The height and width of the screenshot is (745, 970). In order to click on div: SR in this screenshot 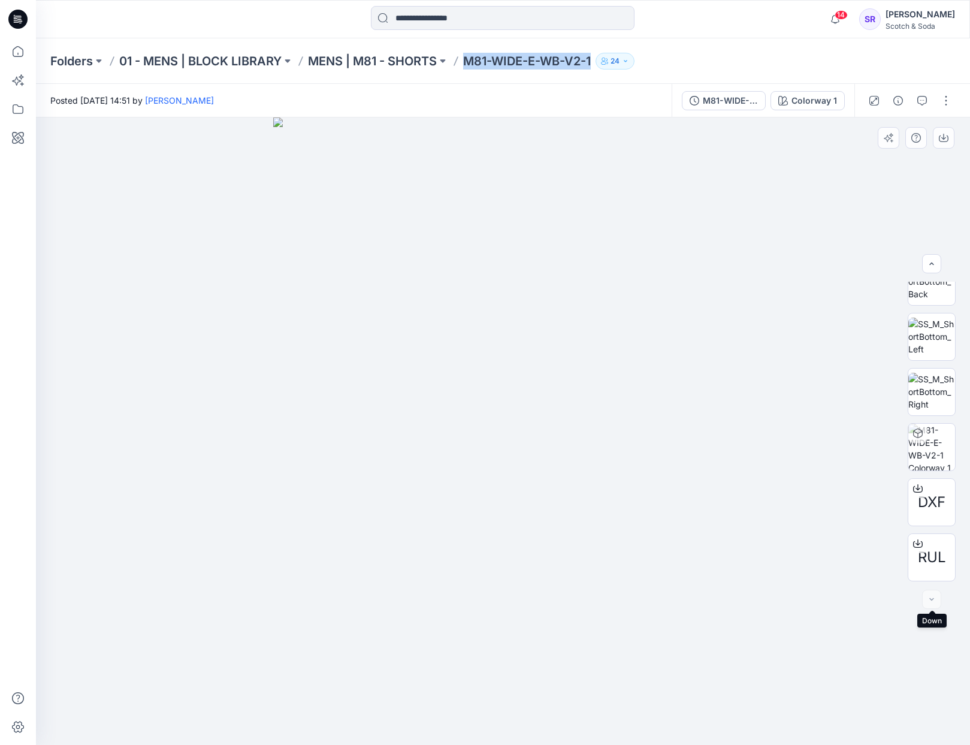, I will do `click(870, 19)`.